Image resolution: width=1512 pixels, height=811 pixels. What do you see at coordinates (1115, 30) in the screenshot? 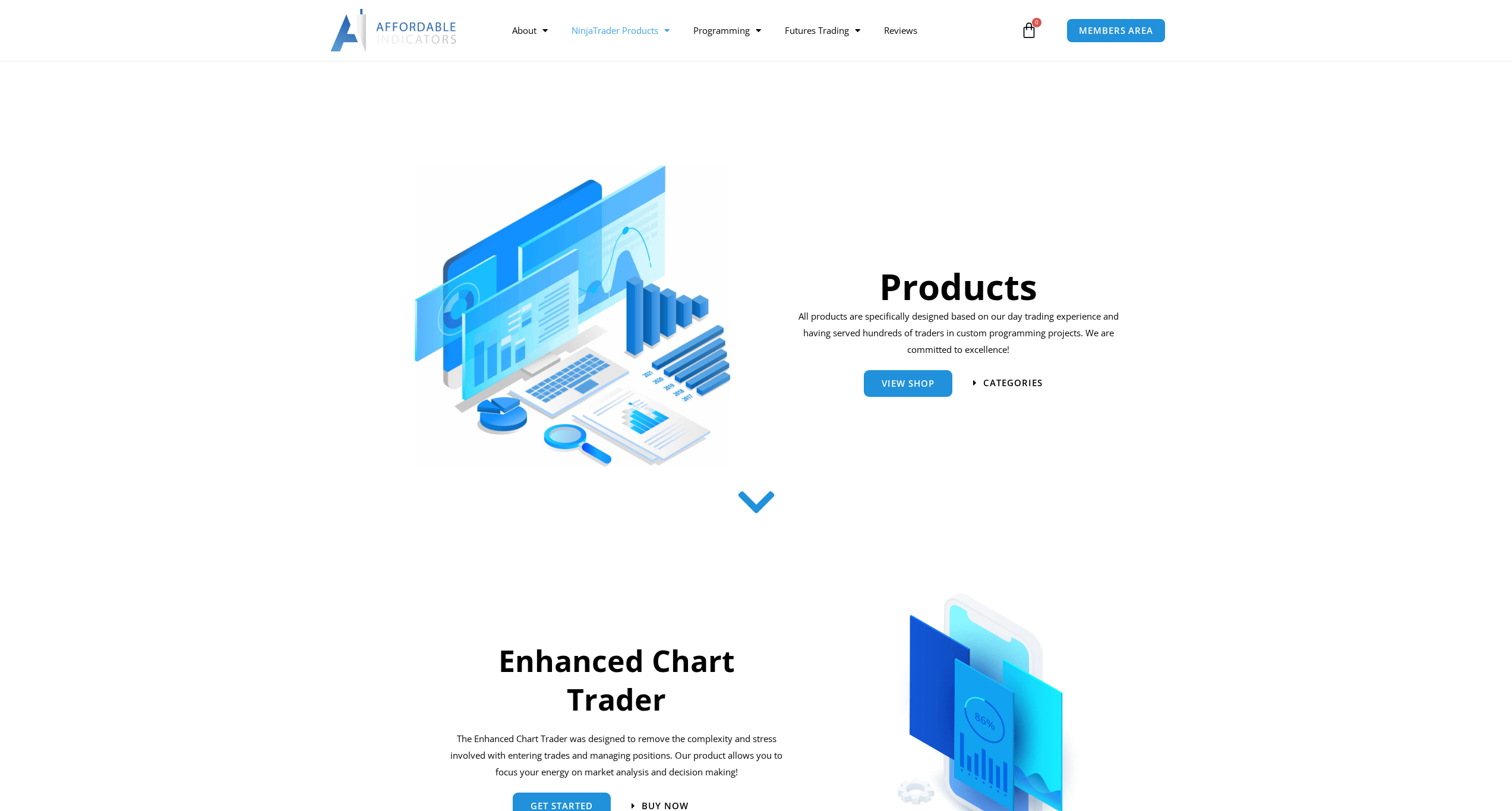
I see `span: MEMBERS AREA` at bounding box center [1115, 30].